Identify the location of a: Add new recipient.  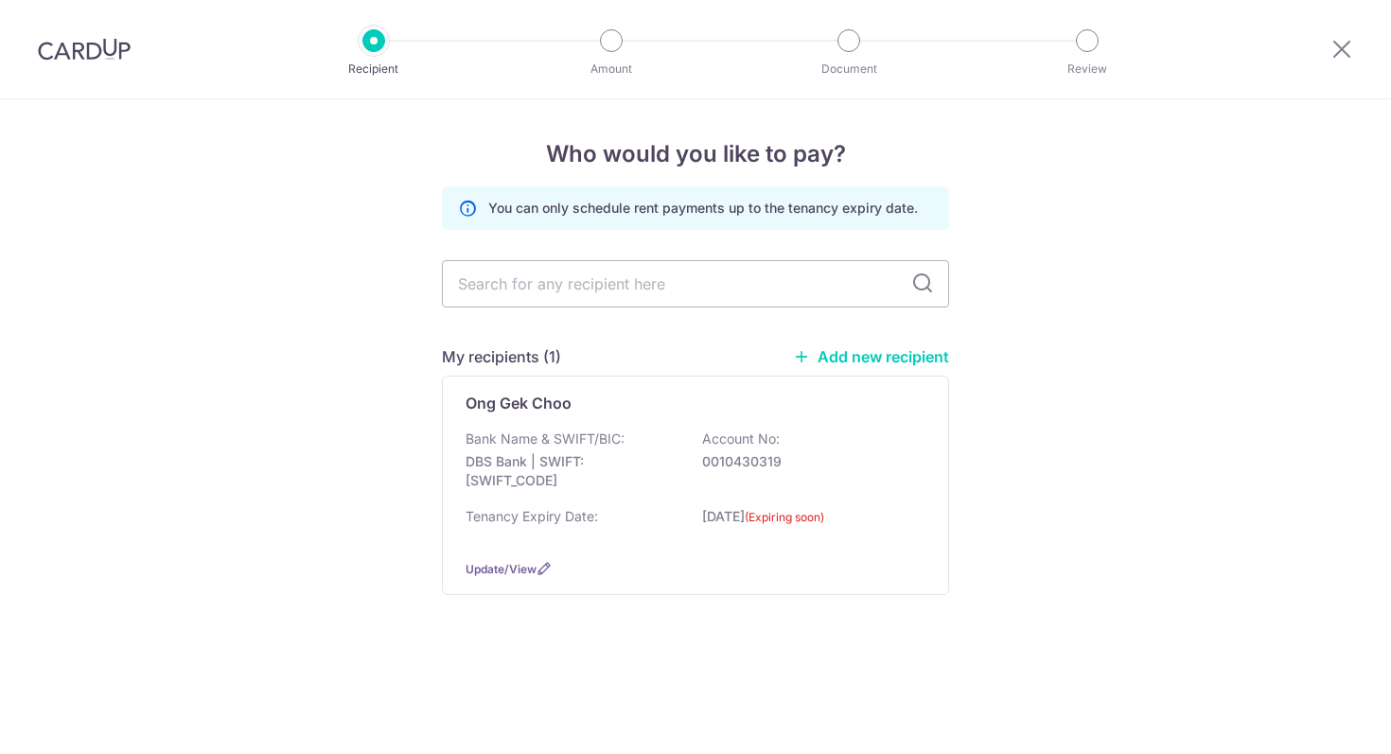
(871, 357).